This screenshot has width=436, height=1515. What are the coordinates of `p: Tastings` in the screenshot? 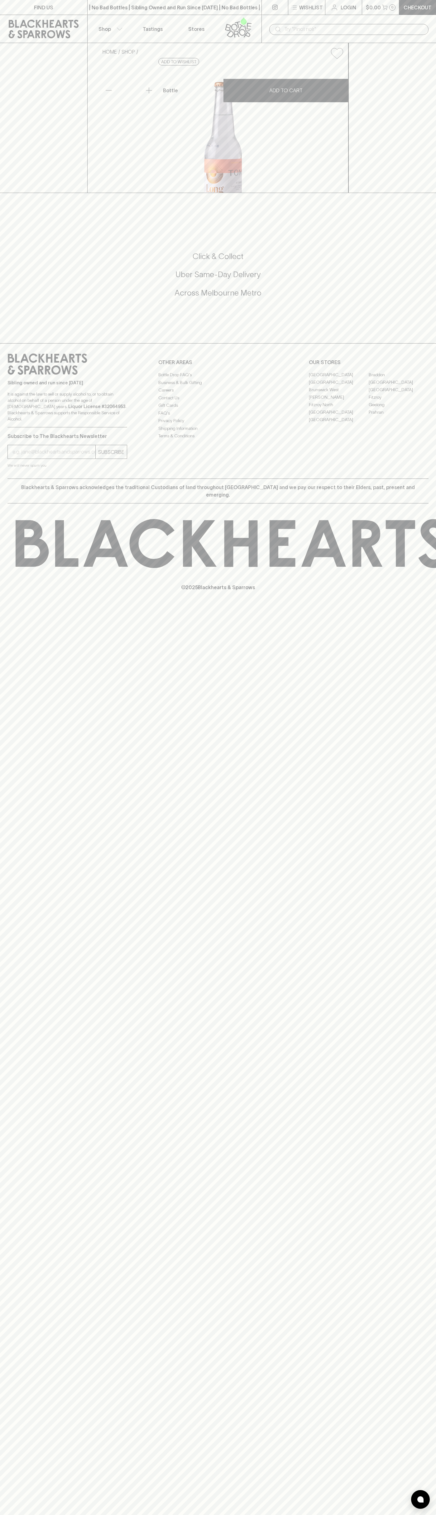 It's located at (153, 29).